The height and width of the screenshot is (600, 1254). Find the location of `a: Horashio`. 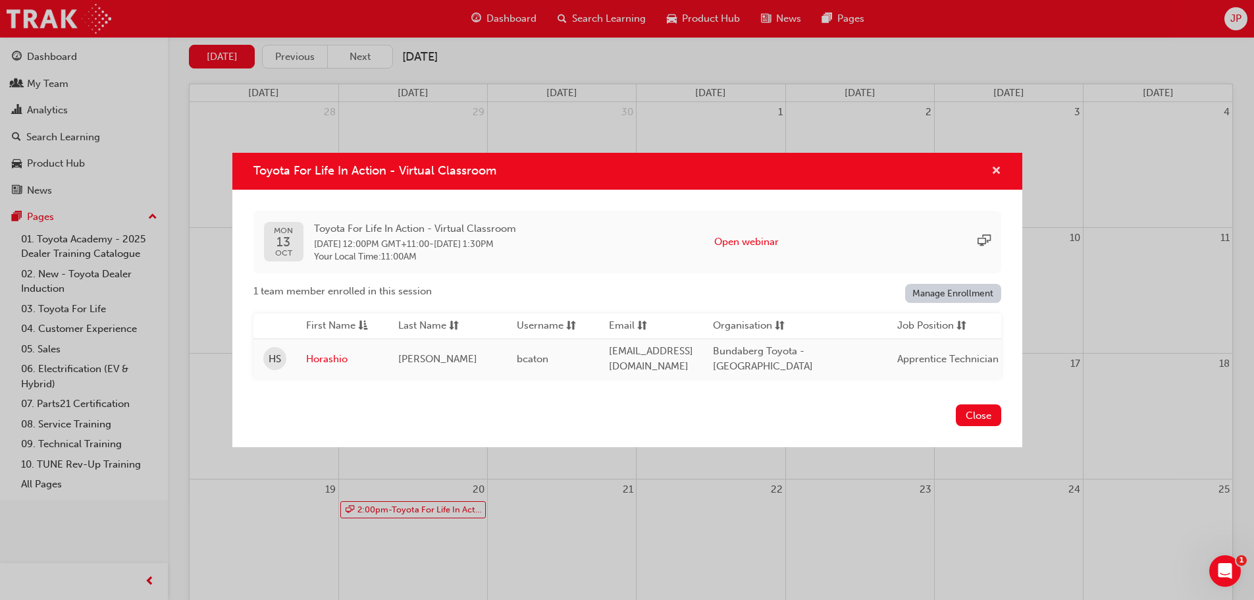

a: Horashio is located at coordinates (342, 359).